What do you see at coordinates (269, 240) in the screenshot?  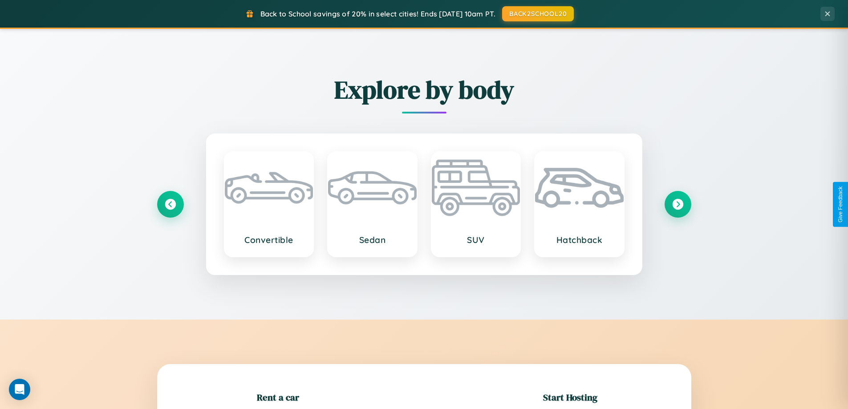 I see `h3: Convertible` at bounding box center [269, 240].